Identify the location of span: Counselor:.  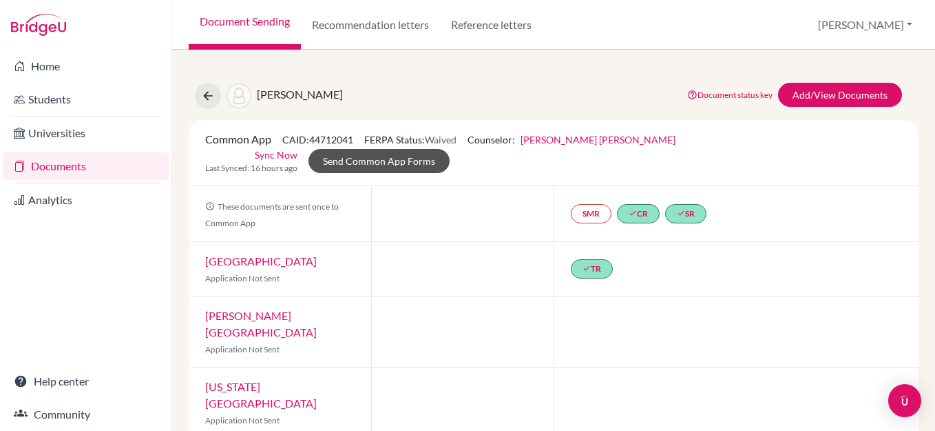
(572, 139).